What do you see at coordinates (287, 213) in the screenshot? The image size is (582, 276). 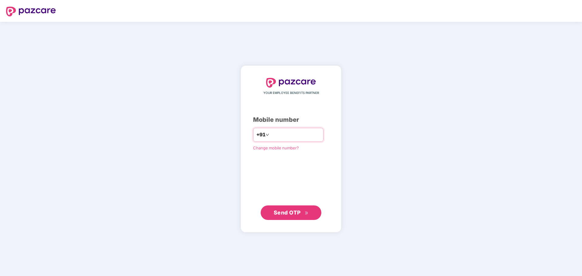 I see `span: Send OTP` at bounding box center [287, 213].